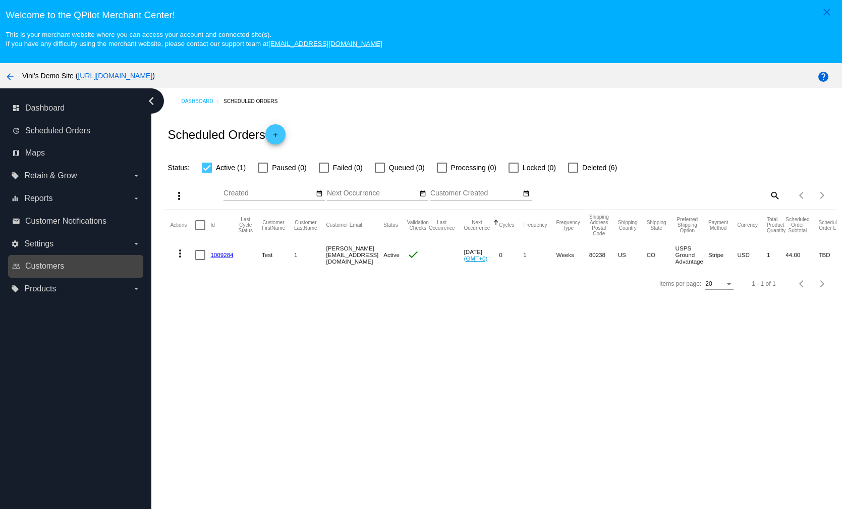 Image resolution: width=842 pixels, height=509 pixels. Describe the element at coordinates (76, 108) in the screenshot. I see `a: dashboard Dashboard` at that location.